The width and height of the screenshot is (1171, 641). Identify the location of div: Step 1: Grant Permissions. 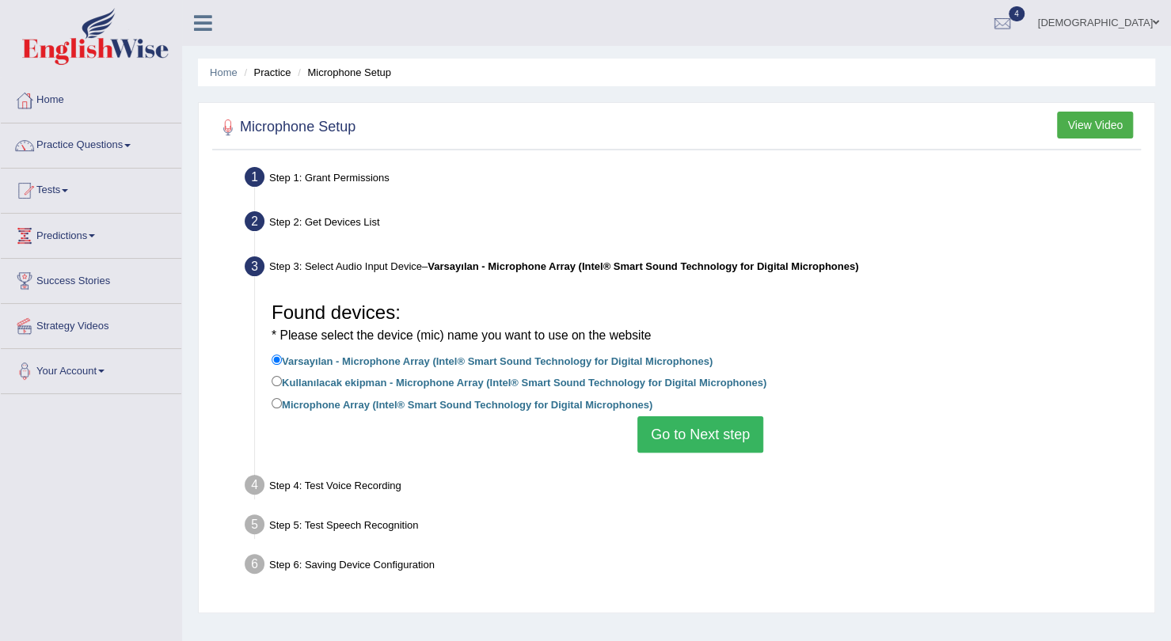
(692, 180).